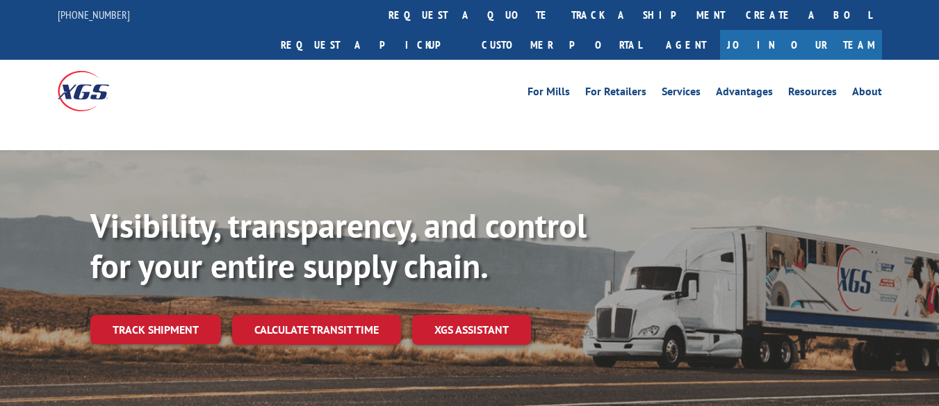 This screenshot has width=939, height=406. I want to click on a: Request a pickup, so click(370, 44).